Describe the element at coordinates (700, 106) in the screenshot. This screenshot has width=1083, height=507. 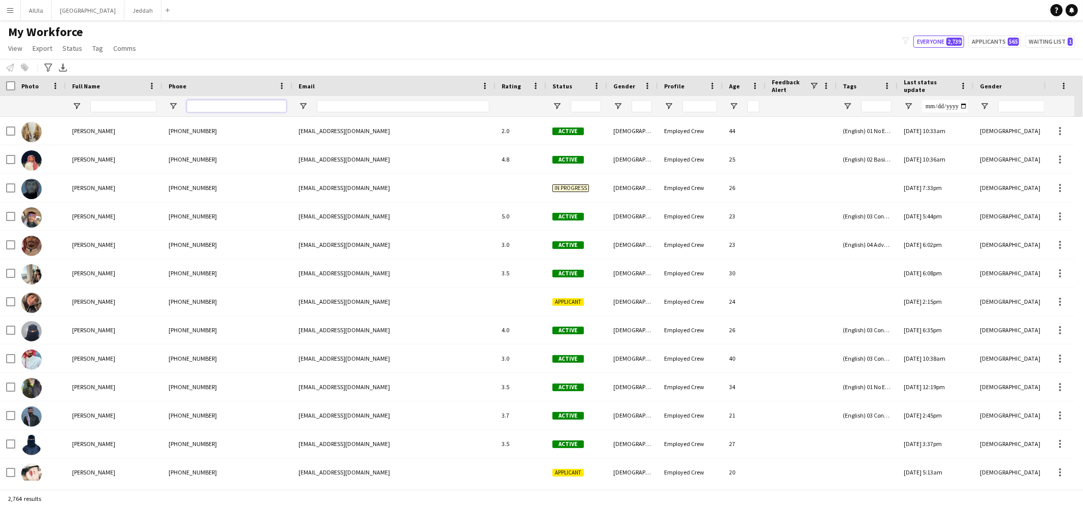
I see `input: Profile Filter Input` at that location.